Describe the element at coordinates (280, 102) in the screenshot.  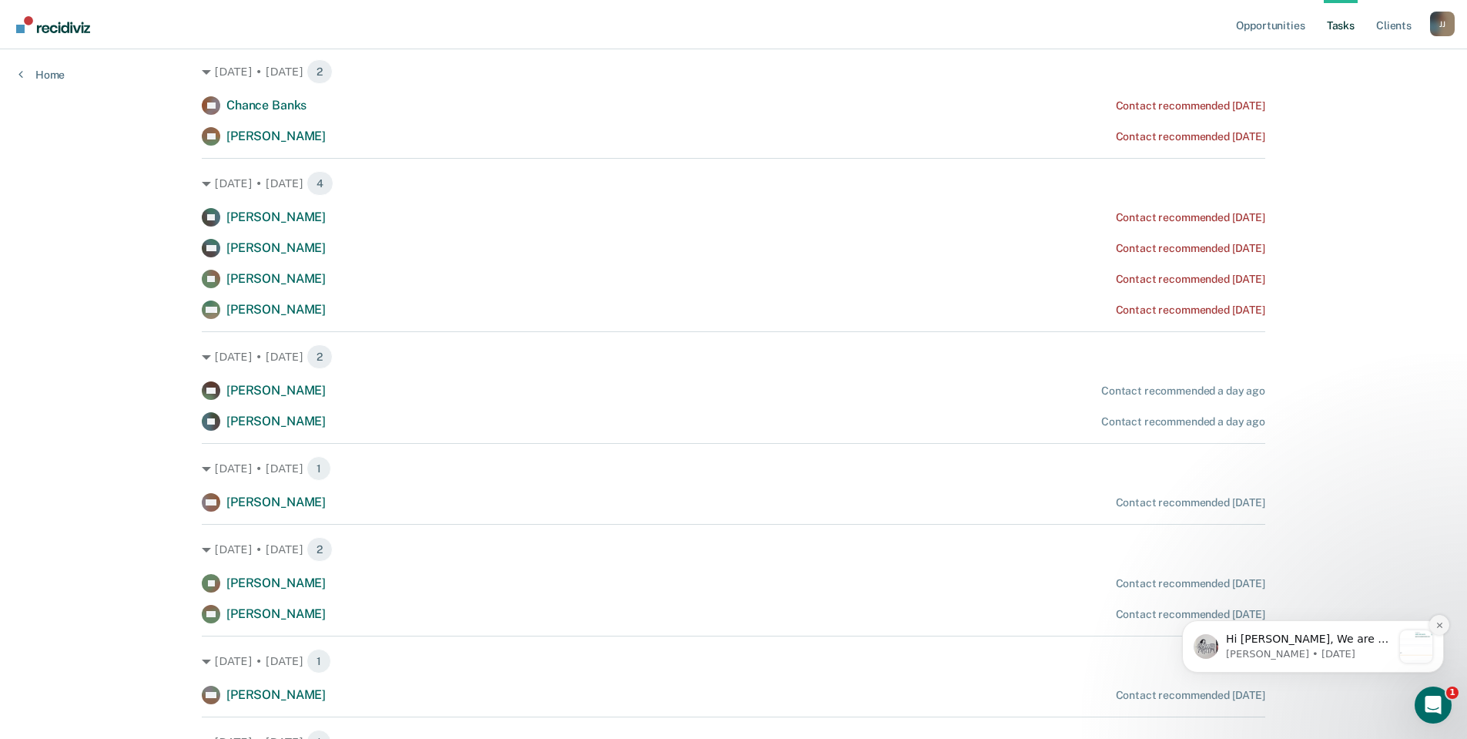
I see `button: Dismiss notification` at that location.